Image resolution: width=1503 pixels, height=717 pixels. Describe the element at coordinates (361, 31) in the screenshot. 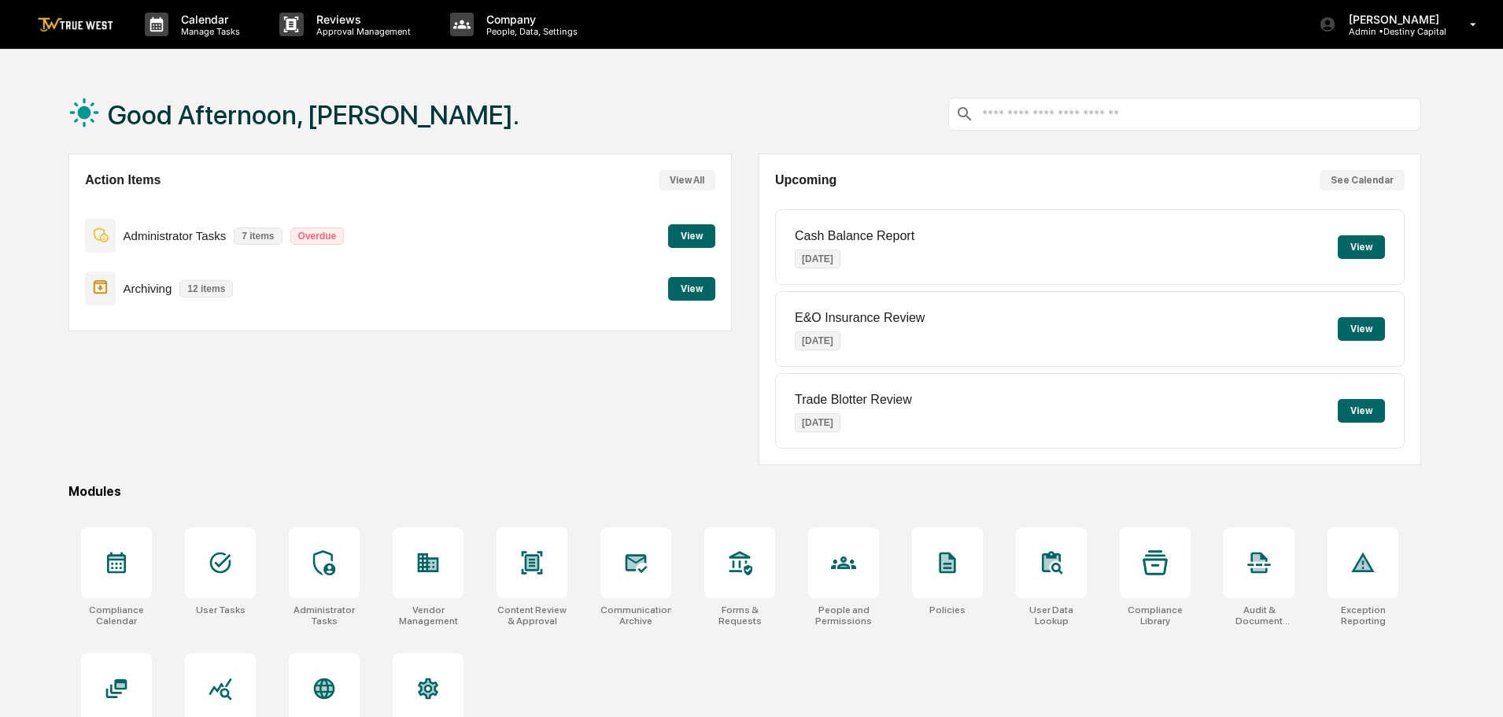

I see `p: Approval Management` at that location.